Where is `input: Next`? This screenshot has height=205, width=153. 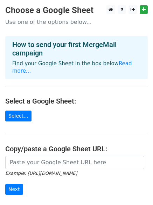
input: Next is located at coordinates (14, 189).